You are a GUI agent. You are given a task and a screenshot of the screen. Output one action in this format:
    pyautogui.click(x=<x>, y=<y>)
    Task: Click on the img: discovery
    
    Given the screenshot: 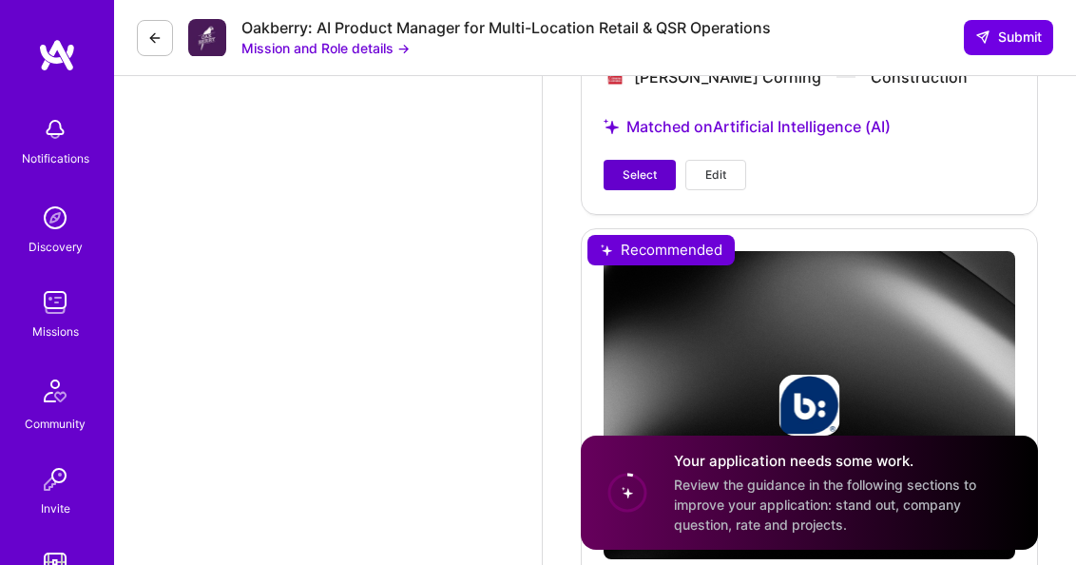 What is the action you would take?
    pyautogui.click(x=55, y=218)
    